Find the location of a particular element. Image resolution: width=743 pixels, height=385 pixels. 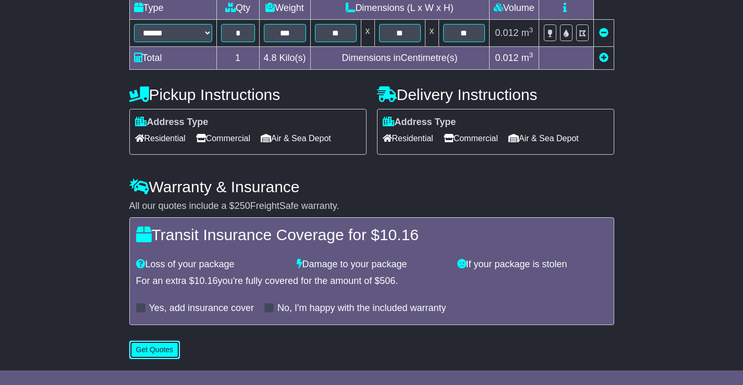

div: If your package is stolen is located at coordinates (532, 265).